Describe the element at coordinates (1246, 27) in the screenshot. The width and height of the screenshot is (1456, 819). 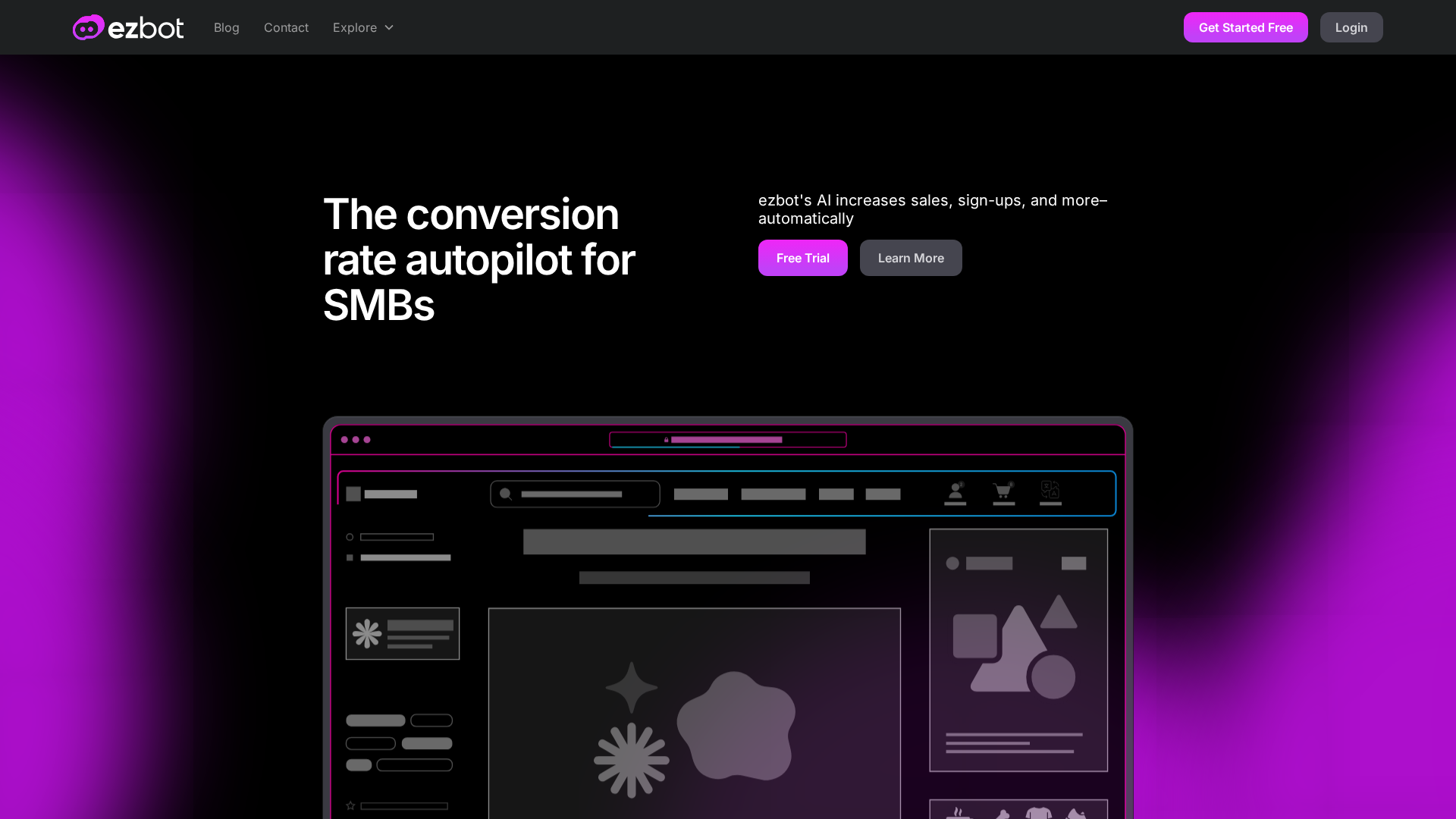
I see `a: Get Started Free` at that location.